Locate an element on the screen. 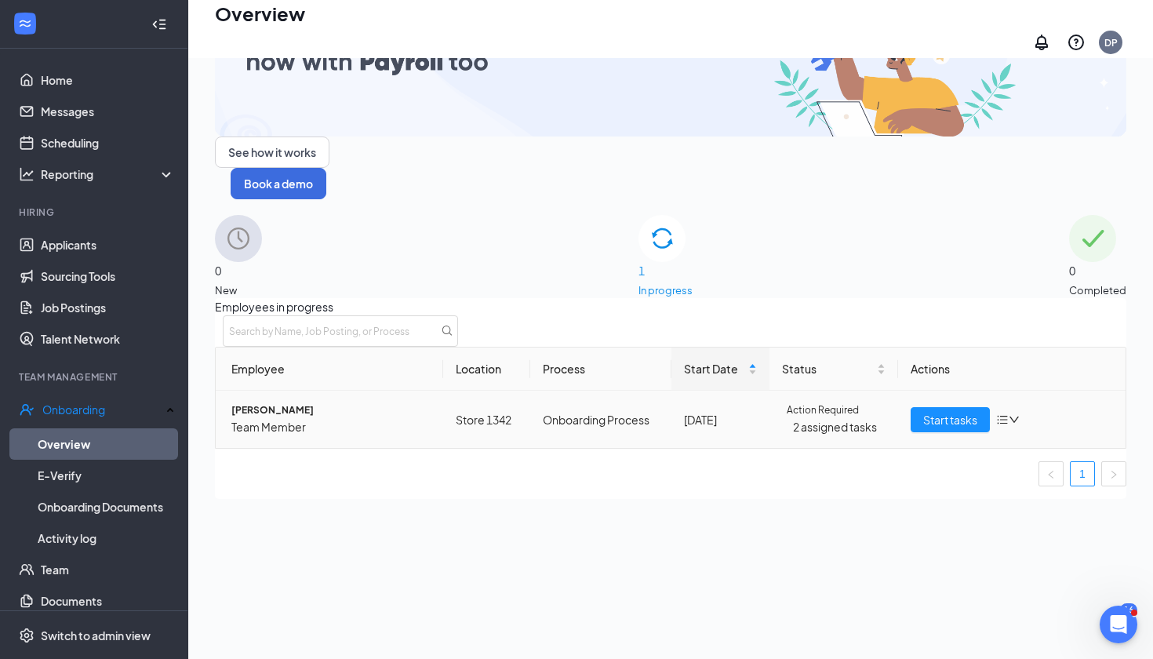 The width and height of the screenshot is (1153, 659). a: Applicants is located at coordinates (107, 245).